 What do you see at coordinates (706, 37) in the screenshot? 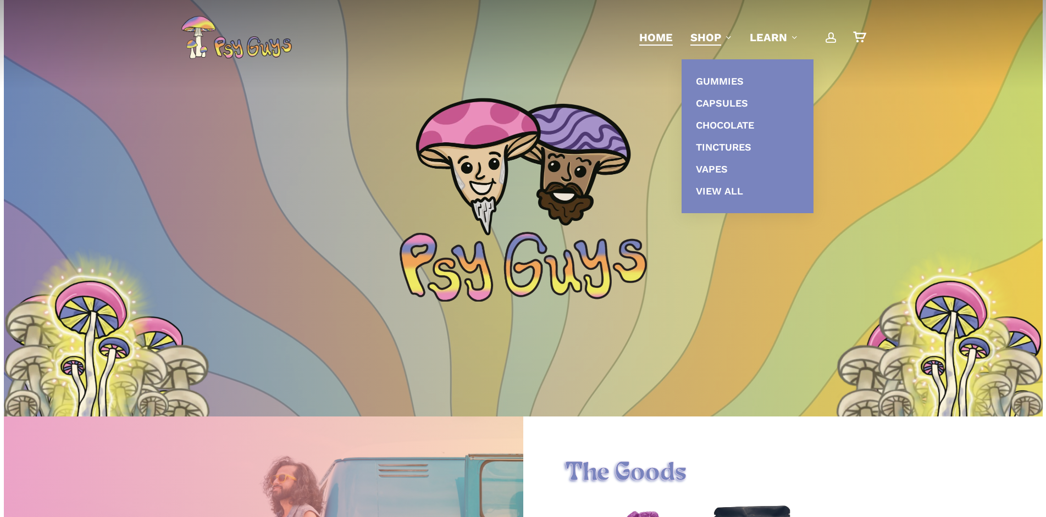
I see `span: Shop` at bounding box center [706, 37].